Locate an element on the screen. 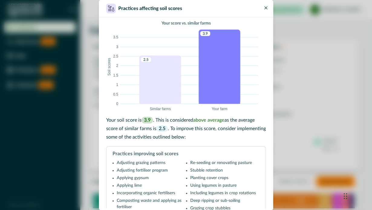 Image resolution: width=372 pixels, height=210 pixels. p: Your soil score is . This is considered as the average score of similar farms is . To improve thi... is located at coordinates (186, 129).